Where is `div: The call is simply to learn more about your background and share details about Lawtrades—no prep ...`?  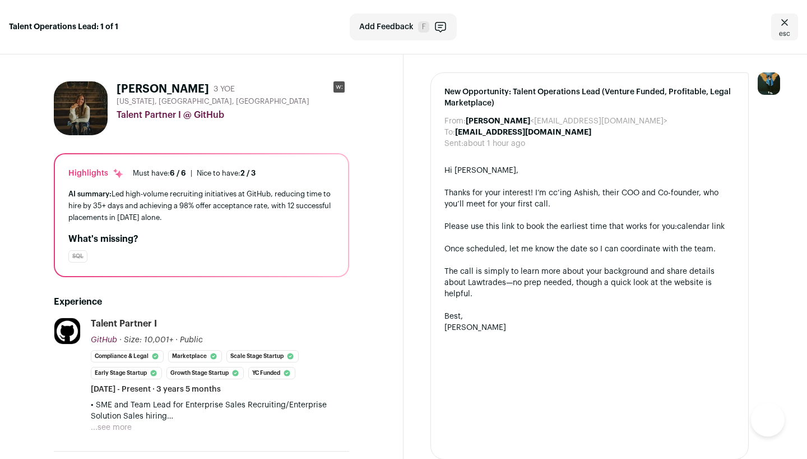
div: The call is simply to learn more about your background and share details about Lawtrades—no prep ... is located at coordinates (590, 283).